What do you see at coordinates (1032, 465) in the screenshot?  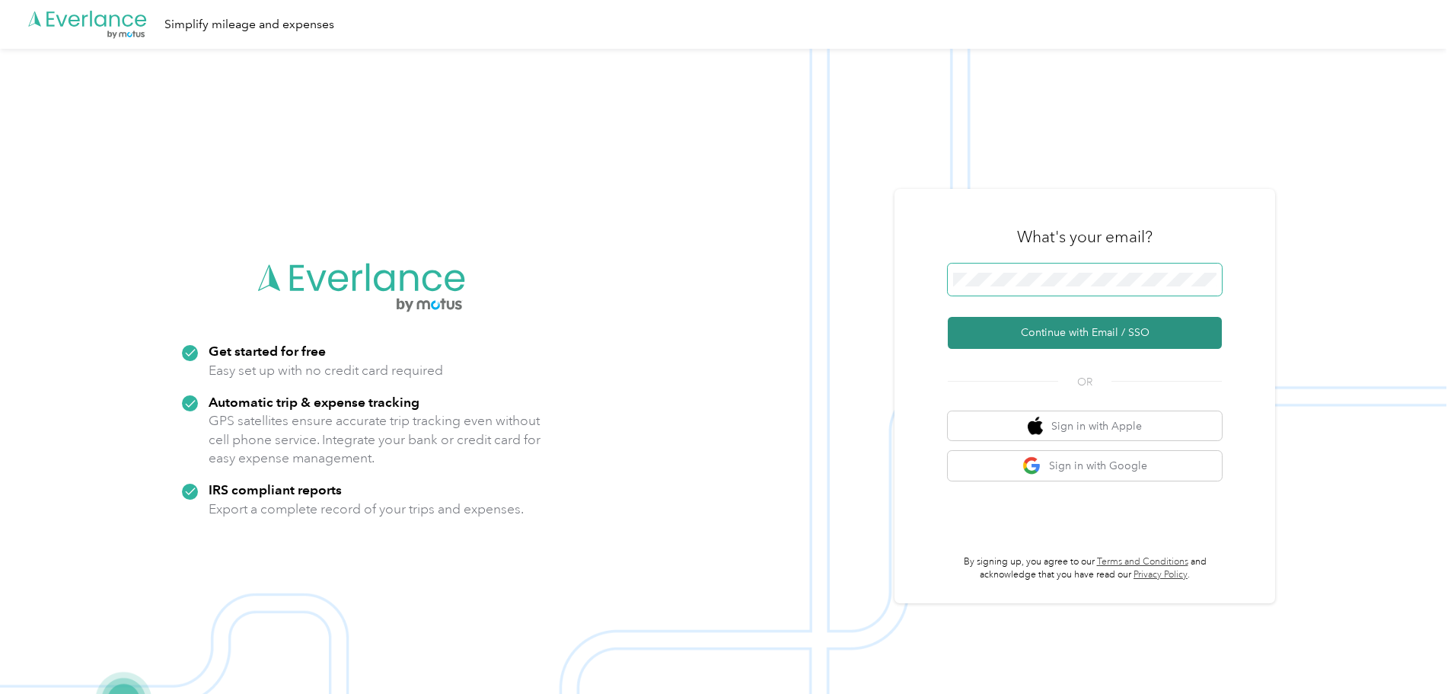 I see `img: google logo` at bounding box center [1032, 465].